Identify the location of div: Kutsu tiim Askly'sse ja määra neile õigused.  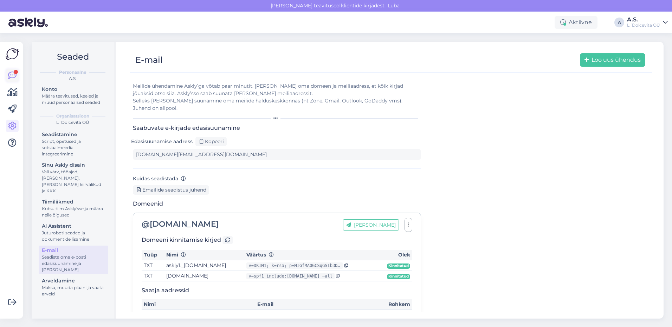
(73, 212).